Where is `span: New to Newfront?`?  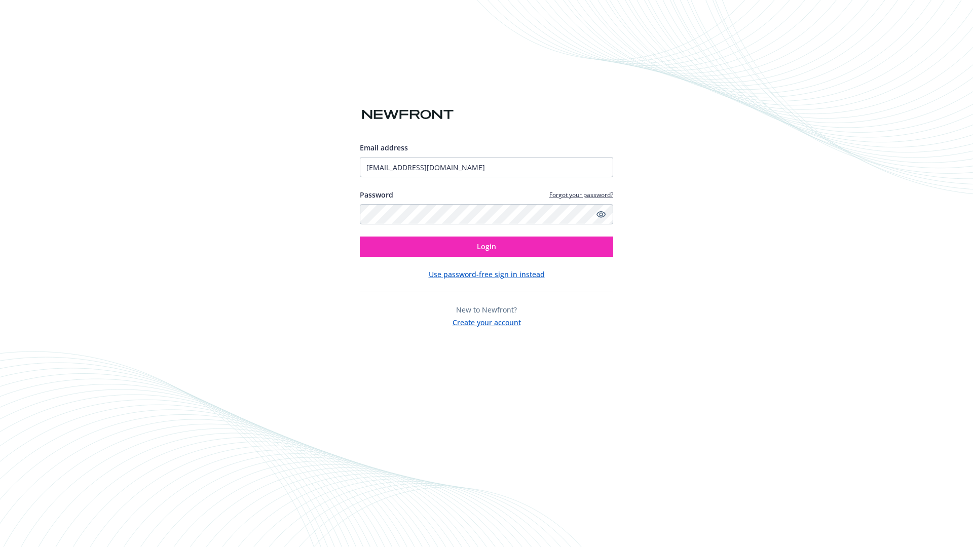
span: New to Newfront? is located at coordinates (487, 310).